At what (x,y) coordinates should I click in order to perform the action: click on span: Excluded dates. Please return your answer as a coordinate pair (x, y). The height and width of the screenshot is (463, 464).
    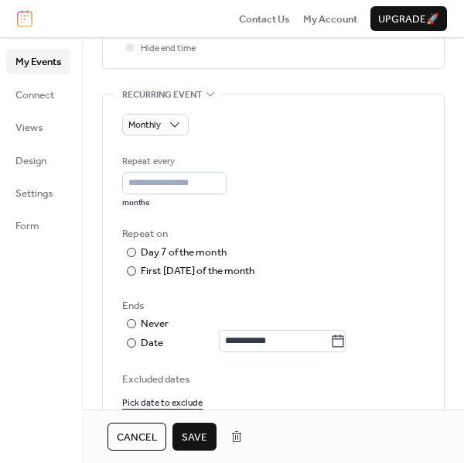
    Looking at the image, I should click on (273, 379).